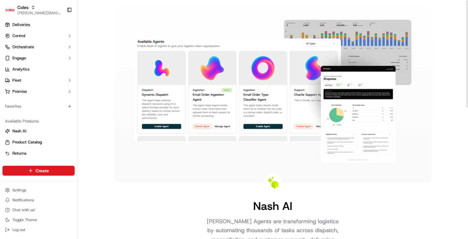 The height and width of the screenshot is (239, 468). I want to click on button: Start new chat, so click(109, 65).